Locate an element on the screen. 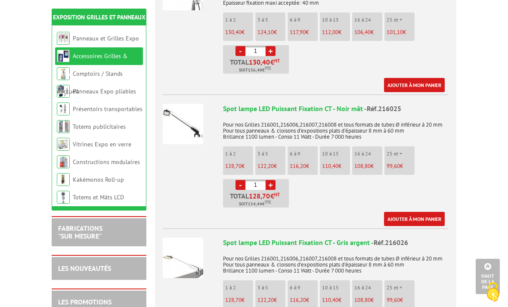  a: Comptoirs / Stands d'accueil is located at coordinates (90, 82).